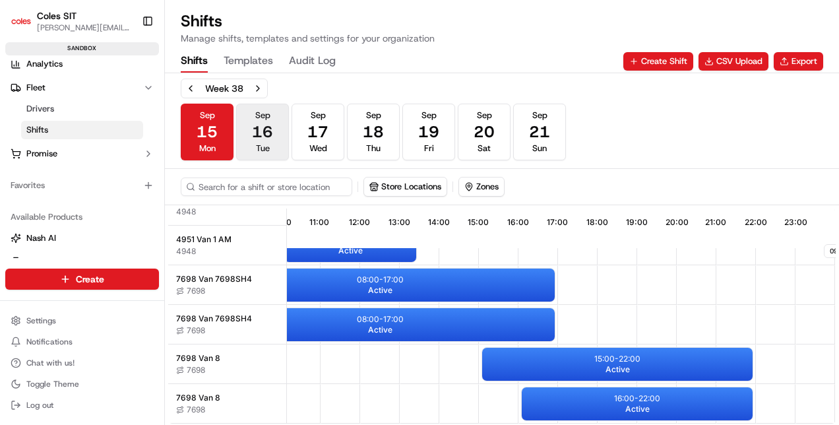  I want to click on a: Powered byPylon, so click(126, 228).